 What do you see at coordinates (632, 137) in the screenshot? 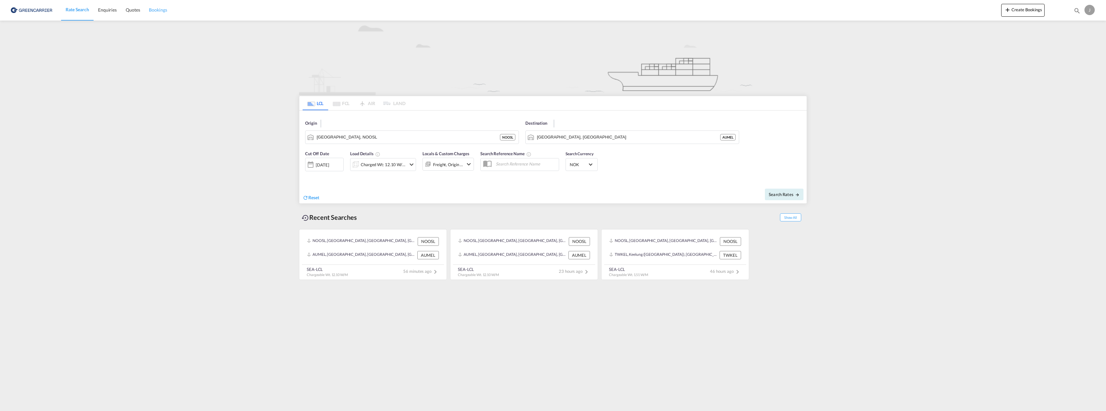
I see `md-input-container: Melbourne, AUMEL` at bounding box center [632, 137].